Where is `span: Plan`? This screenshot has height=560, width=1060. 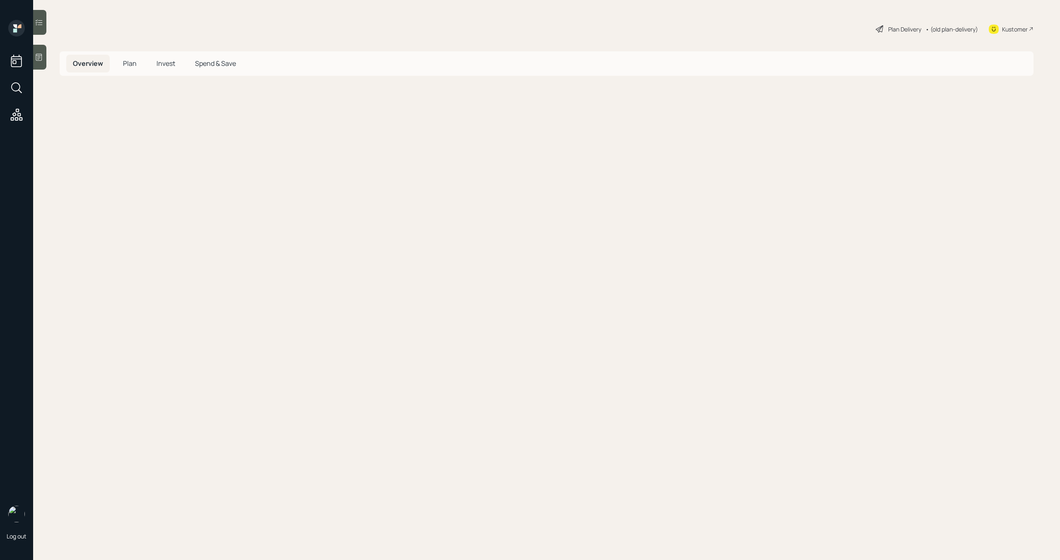 span: Plan is located at coordinates (130, 63).